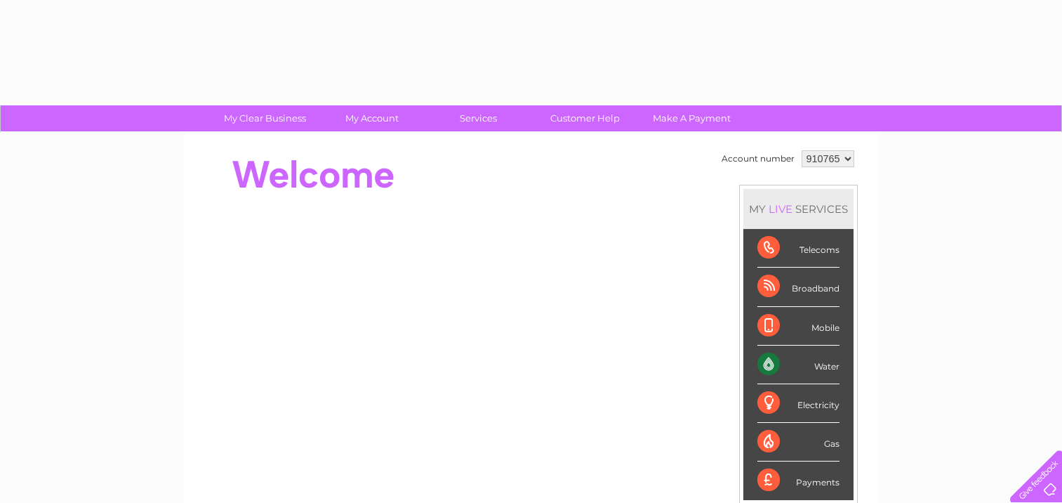 This screenshot has height=503, width=1062. Describe the element at coordinates (798, 248) in the screenshot. I see `div: Telecoms` at that location.